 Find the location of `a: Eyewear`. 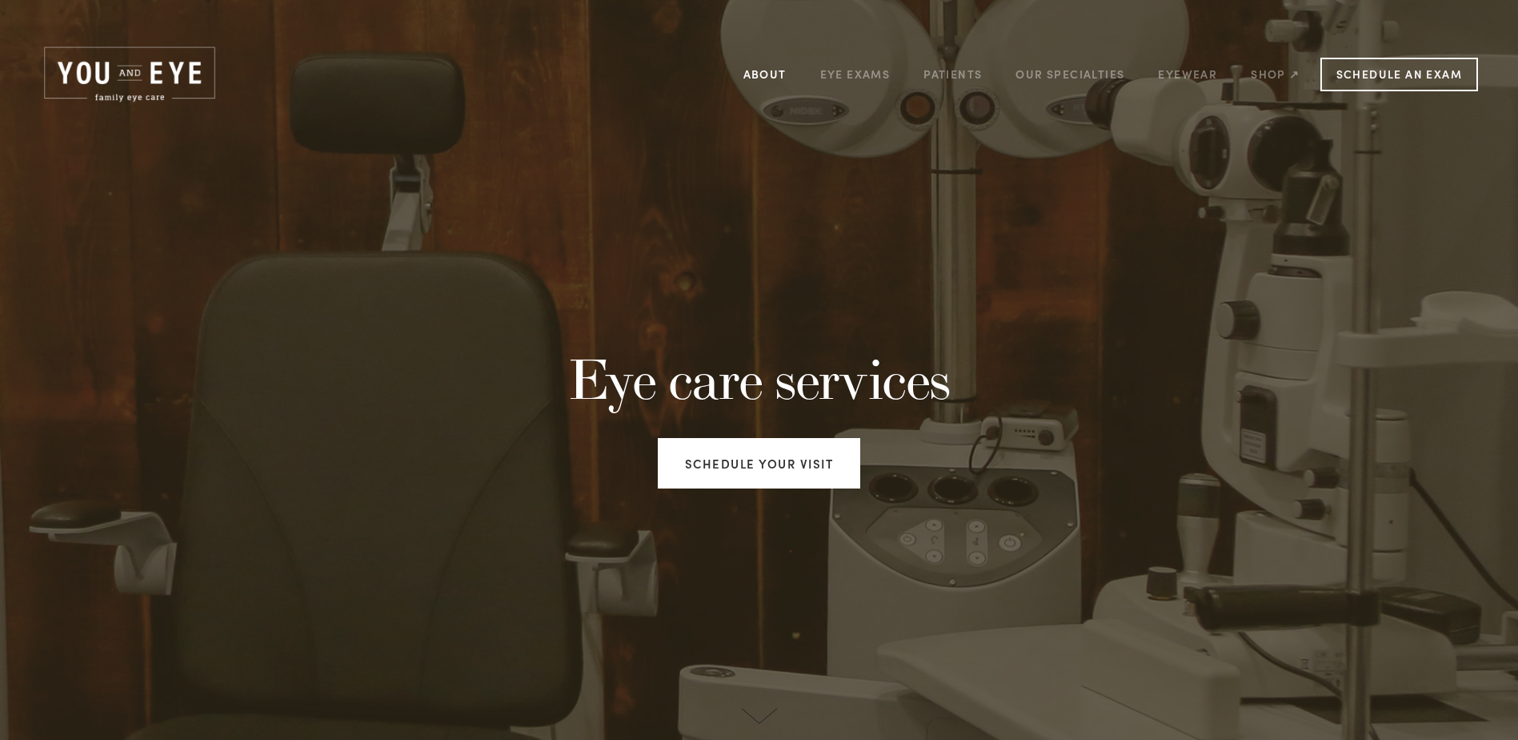

a: Eyewear is located at coordinates (1188, 74).